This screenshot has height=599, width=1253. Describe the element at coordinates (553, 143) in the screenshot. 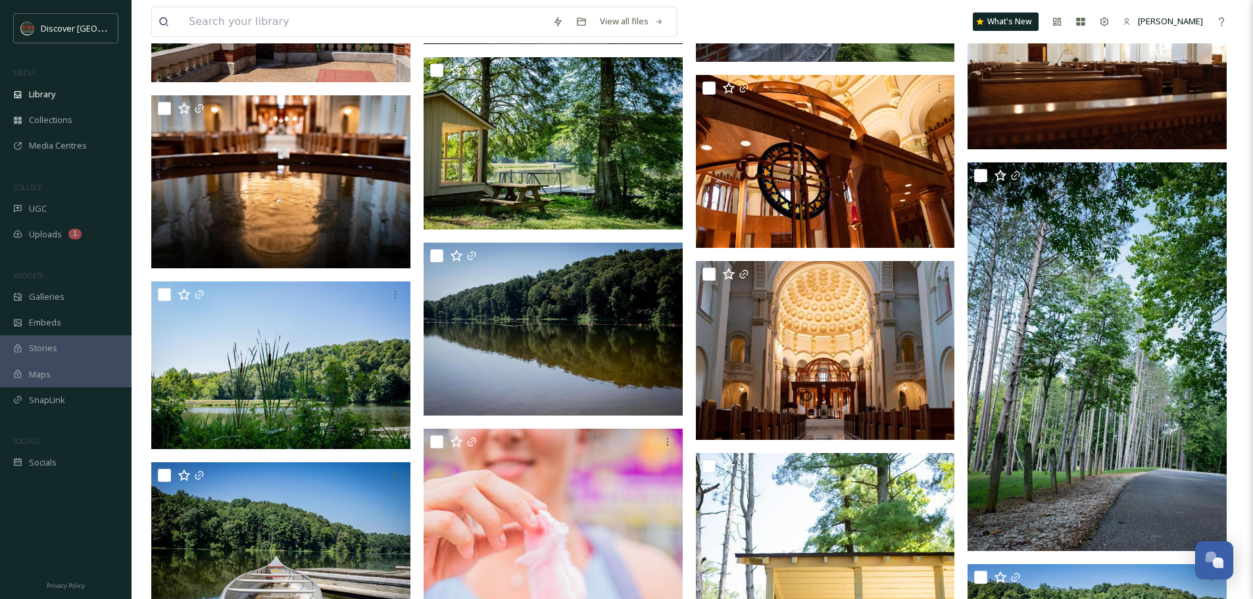

I see `img: Morris Discover Day 4-304.jpg` at that location.